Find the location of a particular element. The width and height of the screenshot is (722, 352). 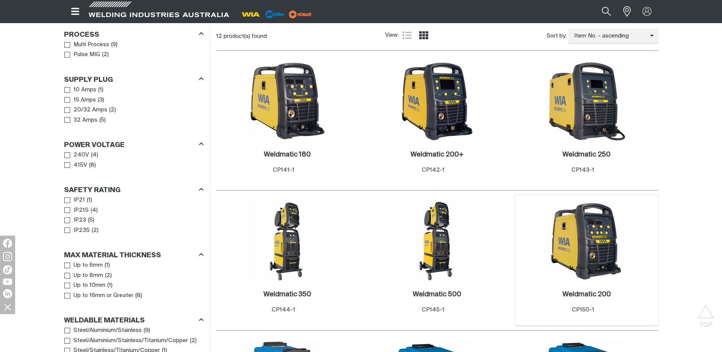

button: Search products is located at coordinates (606, 11).